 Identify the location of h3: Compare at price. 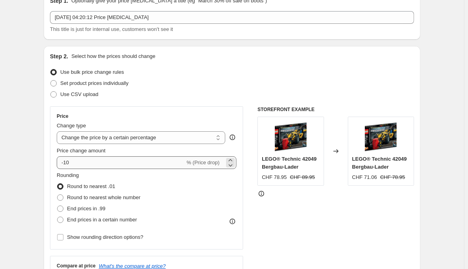
(76, 266).